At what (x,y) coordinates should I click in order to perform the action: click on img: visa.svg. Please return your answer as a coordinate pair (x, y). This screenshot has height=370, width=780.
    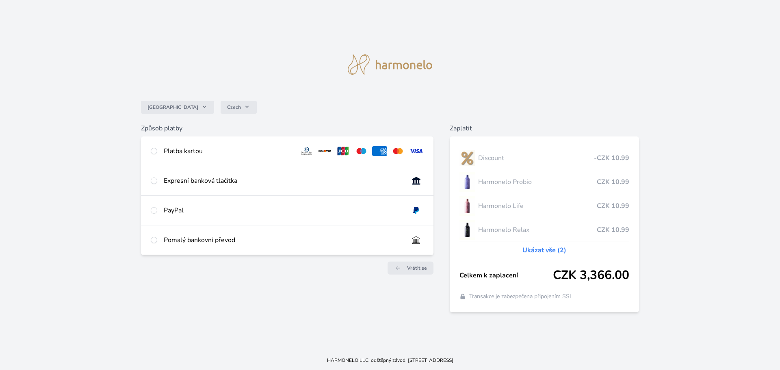
    Looking at the image, I should click on (416, 151).